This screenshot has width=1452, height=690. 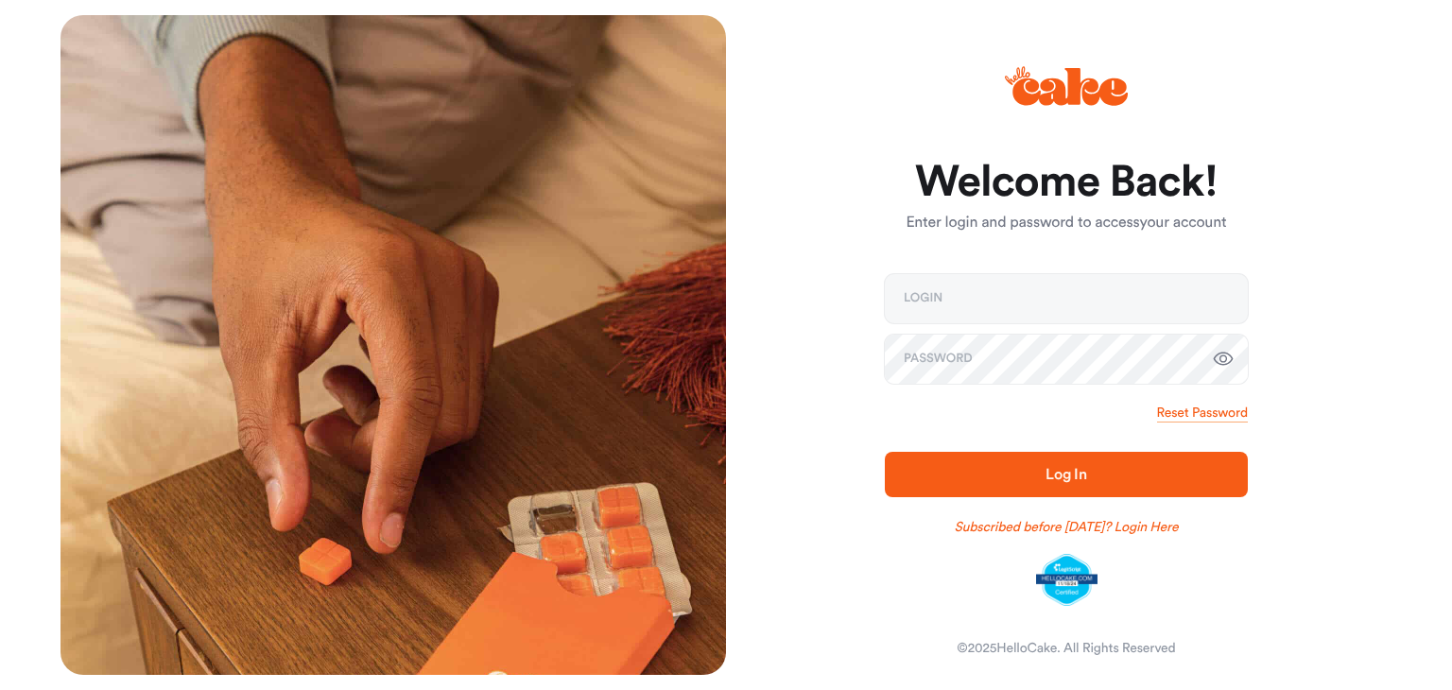 I want to click on div: © 2025 HelloCake. All Rights Reserved, so click(x=1065, y=649).